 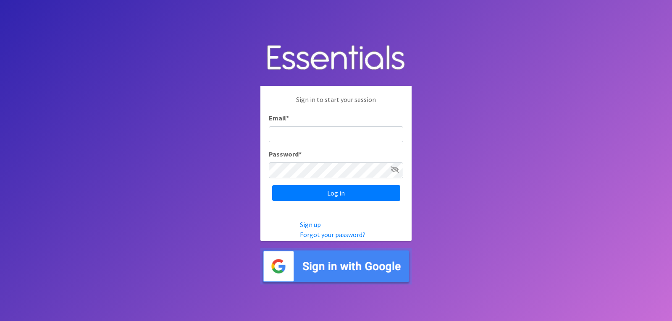 What do you see at coordinates (336, 266) in the screenshot?
I see `img: Sign in with Google` at bounding box center [336, 266].